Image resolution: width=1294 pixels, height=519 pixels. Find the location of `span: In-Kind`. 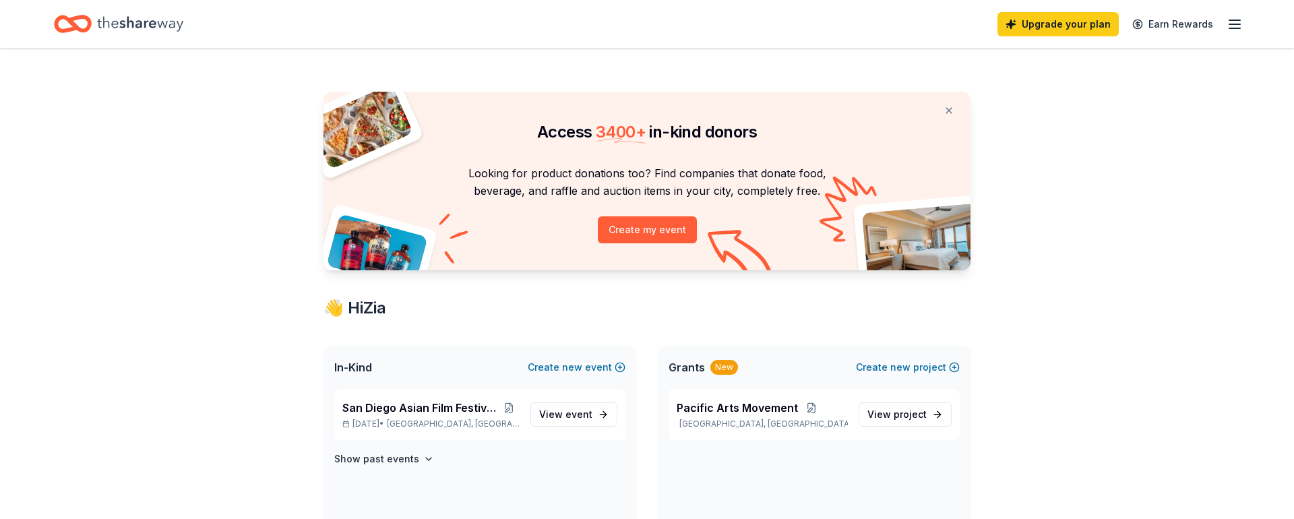

span: In-Kind is located at coordinates (353, 367).